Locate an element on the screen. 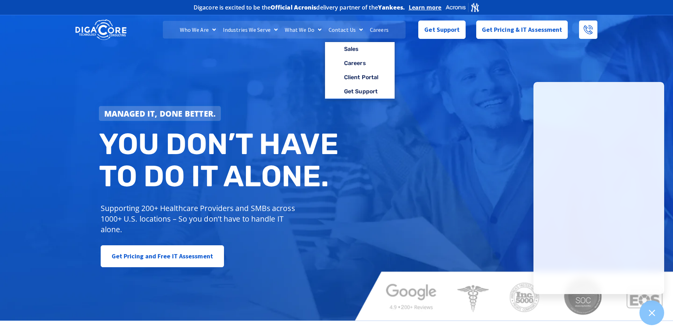 The height and width of the screenshot is (334, 673). a: Client Portal is located at coordinates (360, 77).